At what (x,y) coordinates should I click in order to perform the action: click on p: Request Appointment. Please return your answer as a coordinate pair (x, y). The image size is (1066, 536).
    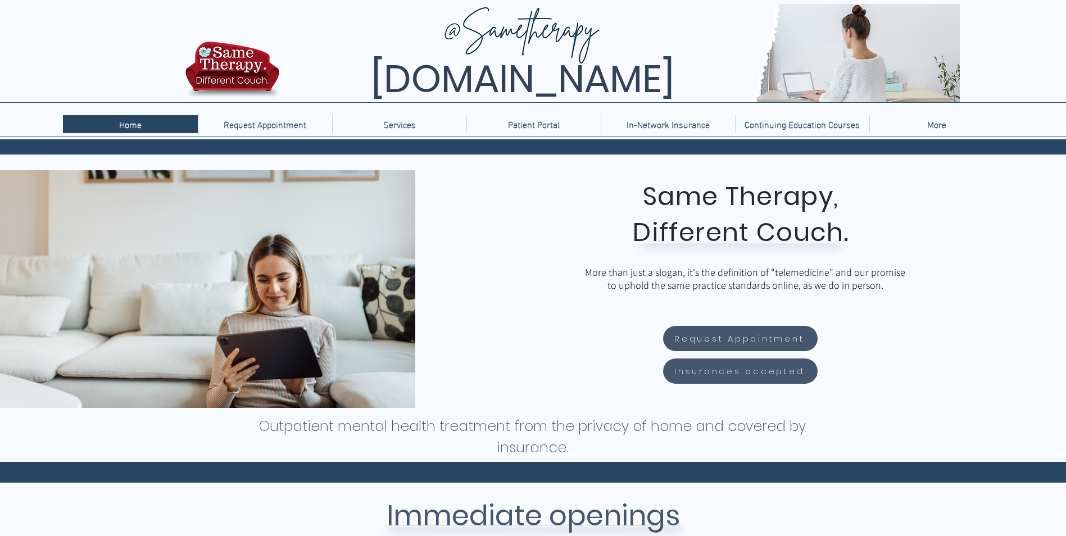
    Looking at the image, I should click on (265, 124).